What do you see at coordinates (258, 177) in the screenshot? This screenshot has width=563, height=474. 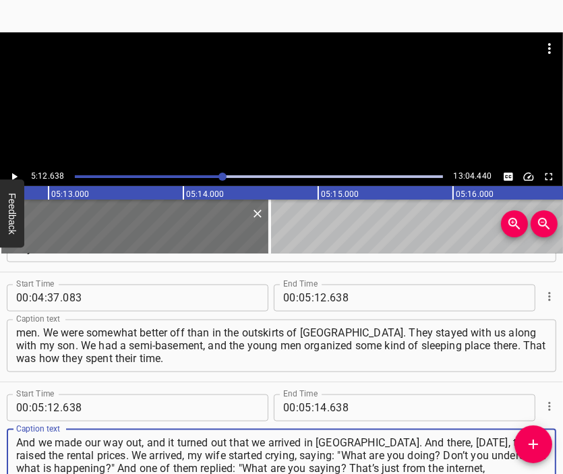 I see `div: Play progress` at bounding box center [258, 177].